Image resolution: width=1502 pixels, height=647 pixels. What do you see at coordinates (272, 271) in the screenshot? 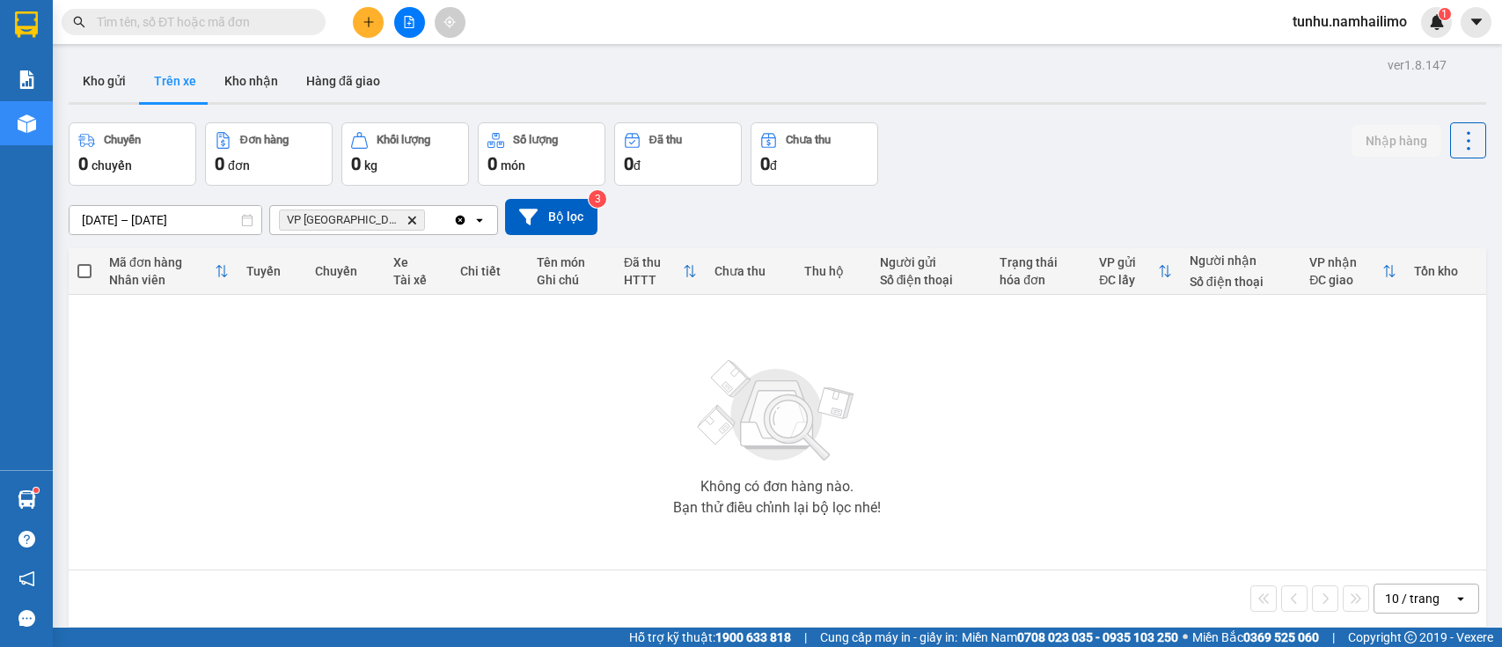
I see `div: Tuyến` at bounding box center [272, 271].